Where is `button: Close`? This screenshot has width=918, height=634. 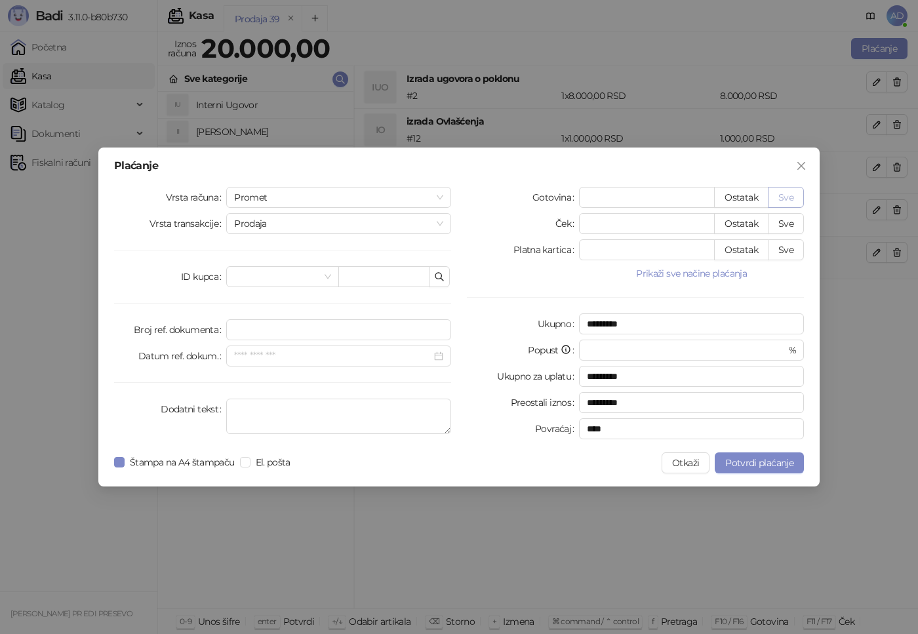 button: Close is located at coordinates (802, 166).